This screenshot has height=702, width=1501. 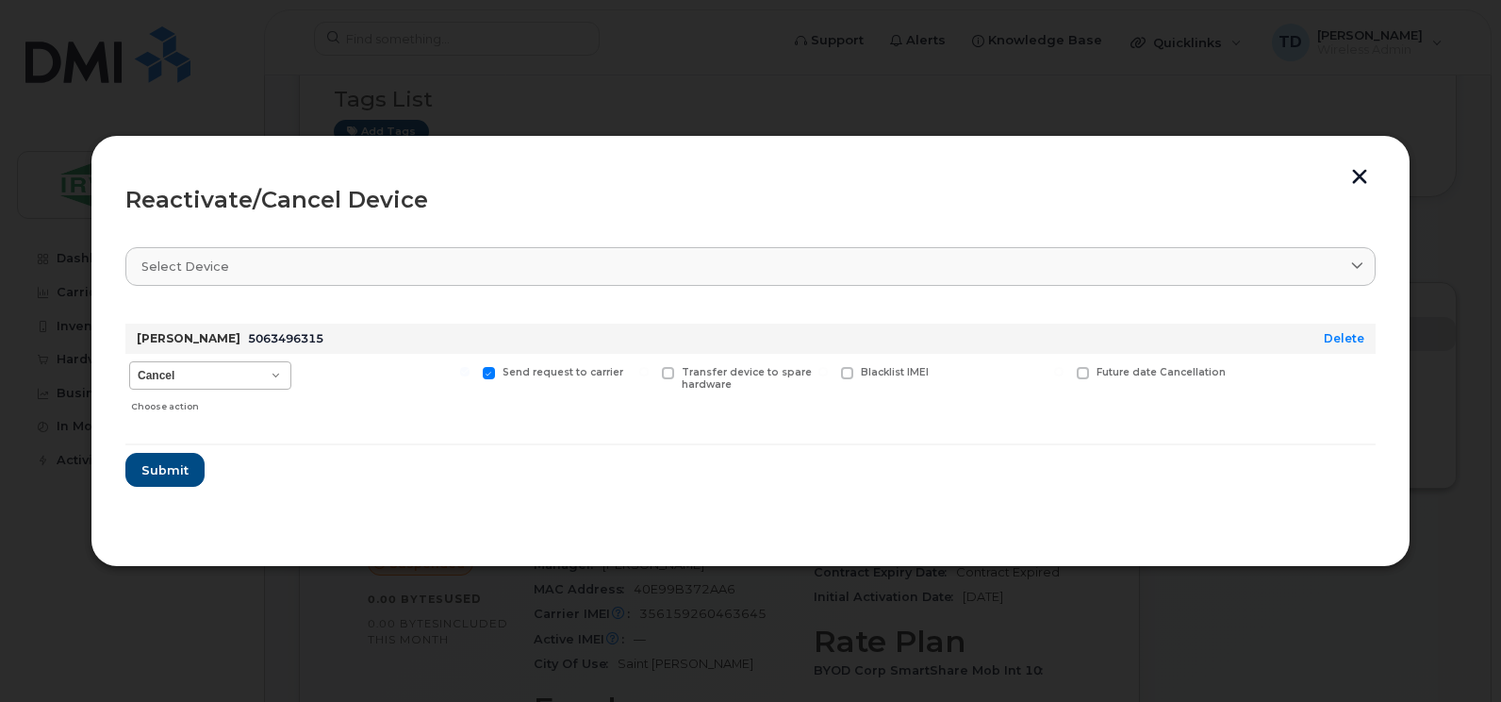 What do you see at coordinates (895, 372) in the screenshot?
I see `span: Blacklist IMEI` at bounding box center [895, 372].